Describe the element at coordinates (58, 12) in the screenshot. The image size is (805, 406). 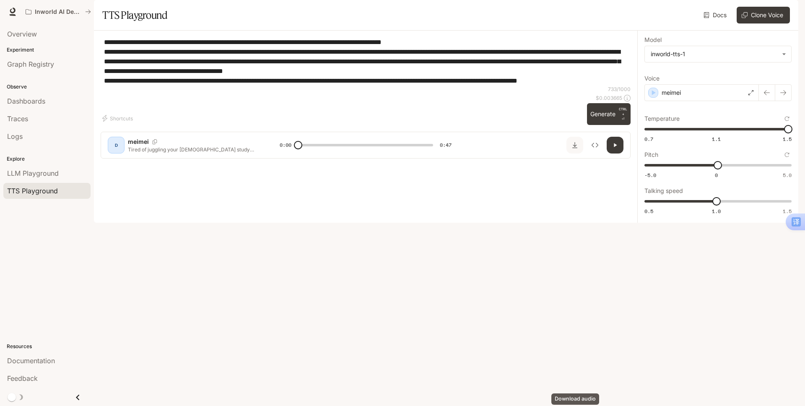
I see `p: Inworld AI Demos` at that location.